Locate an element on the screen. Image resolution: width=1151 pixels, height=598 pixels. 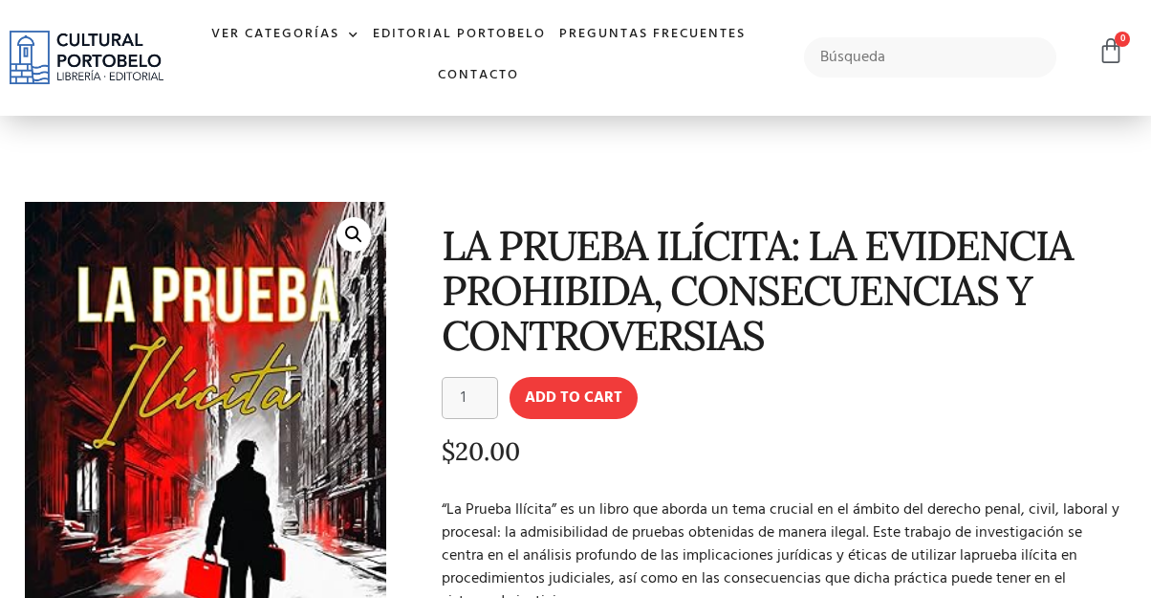
button: Add to cart is located at coordinates (574, 398).